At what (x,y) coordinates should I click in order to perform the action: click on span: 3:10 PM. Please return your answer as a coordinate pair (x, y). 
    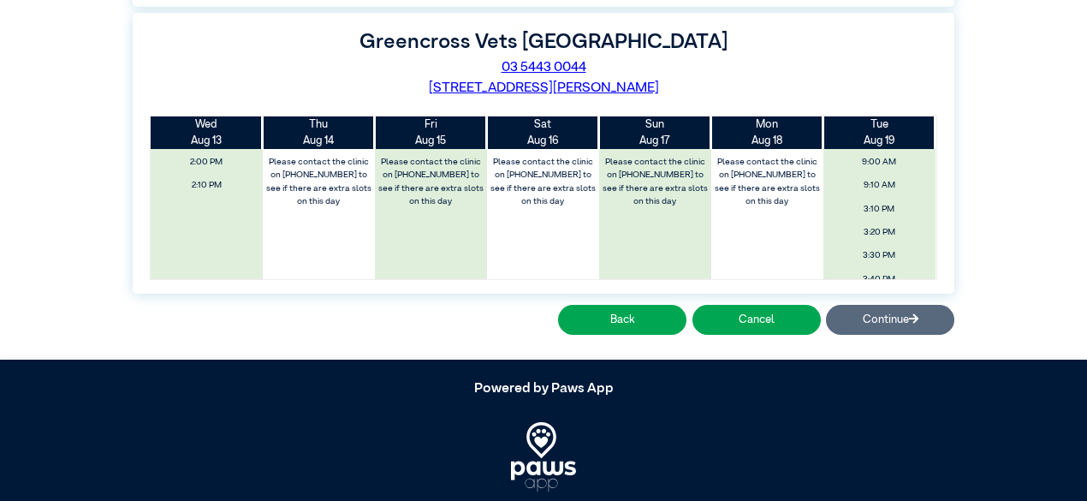
    Looking at the image, I should click on (879, 209).